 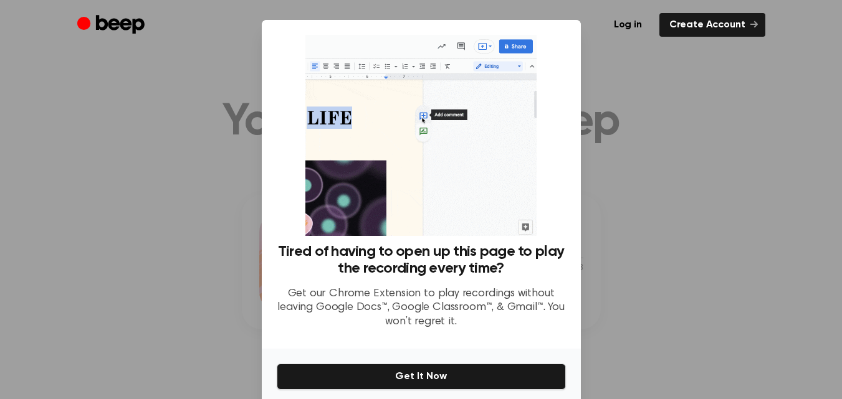 What do you see at coordinates (421, 135) in the screenshot?
I see `img: Beep extension in action` at bounding box center [421, 135].